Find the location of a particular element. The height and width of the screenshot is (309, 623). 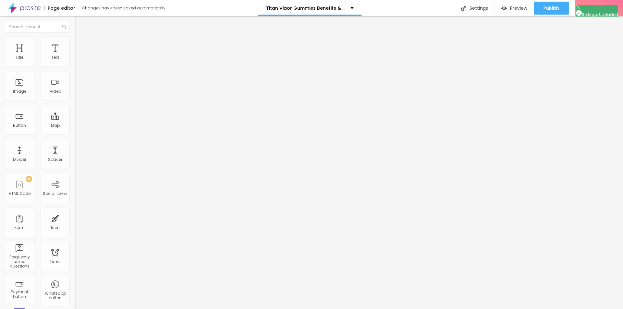

img: view-1.svg is located at coordinates (504, 8).